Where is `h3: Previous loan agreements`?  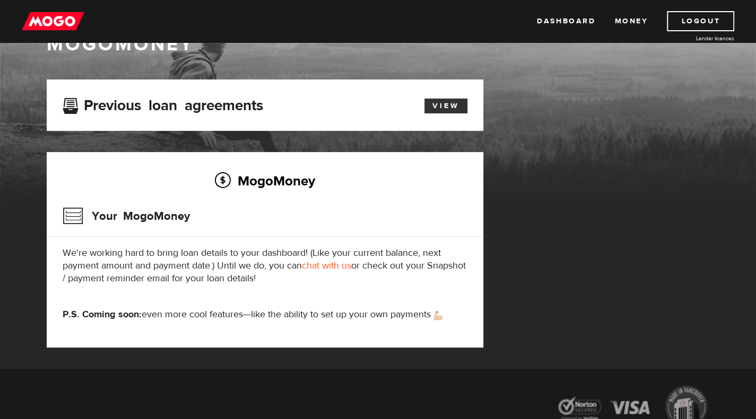 h3: Previous loan agreements is located at coordinates (163, 104).